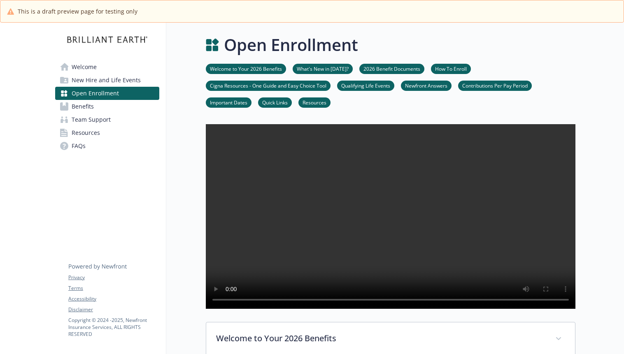 This screenshot has height=354, width=624. I want to click on a: Open Enrollment, so click(107, 93).